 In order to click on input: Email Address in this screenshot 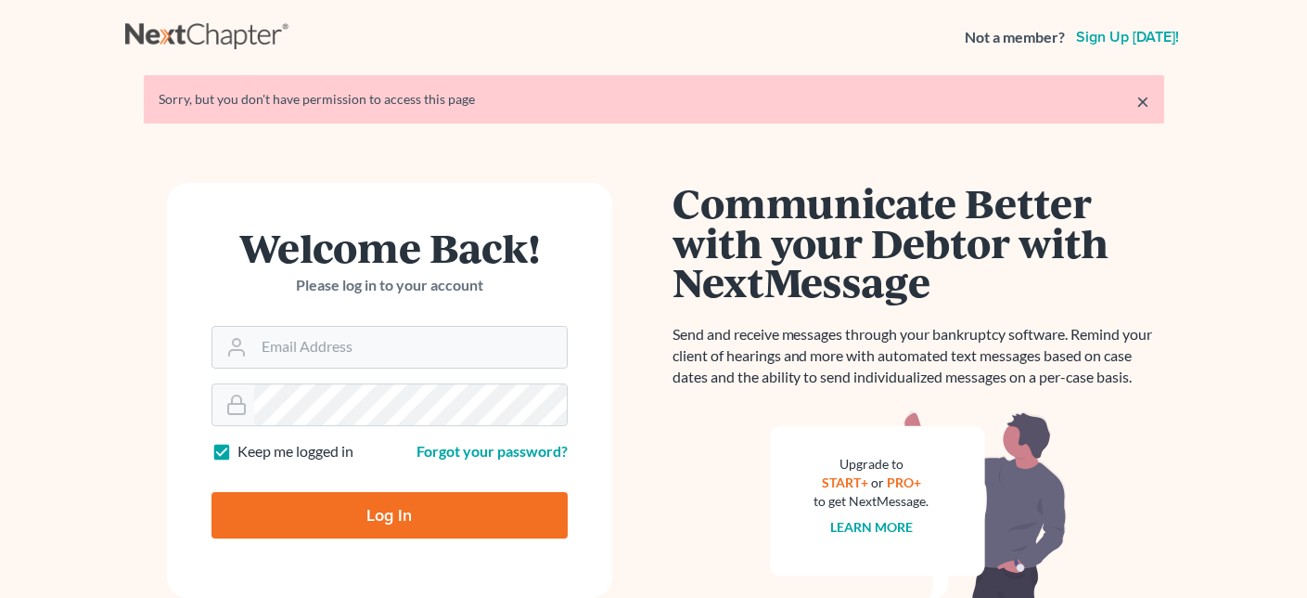, I will do `click(410, 347)`.